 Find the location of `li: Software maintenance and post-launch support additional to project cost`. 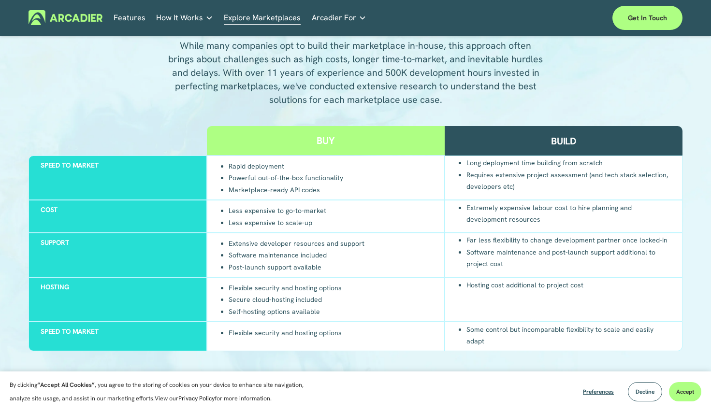

li: Software maintenance and post-launch support additional to project cost is located at coordinates (568, 257).